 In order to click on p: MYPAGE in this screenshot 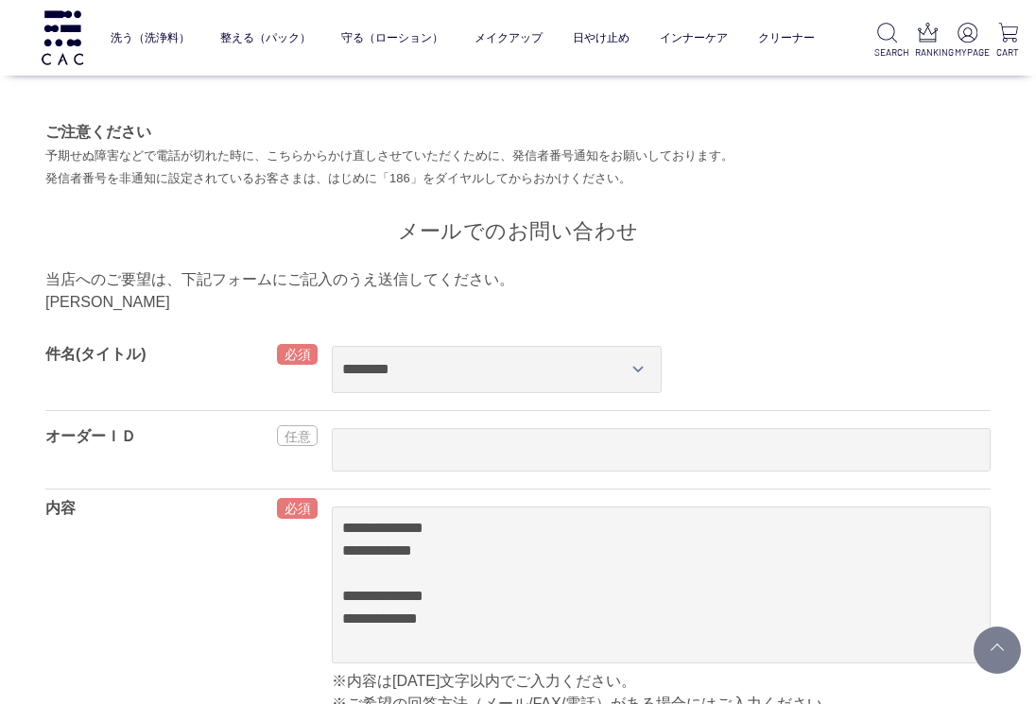, I will do `click(967, 52)`.